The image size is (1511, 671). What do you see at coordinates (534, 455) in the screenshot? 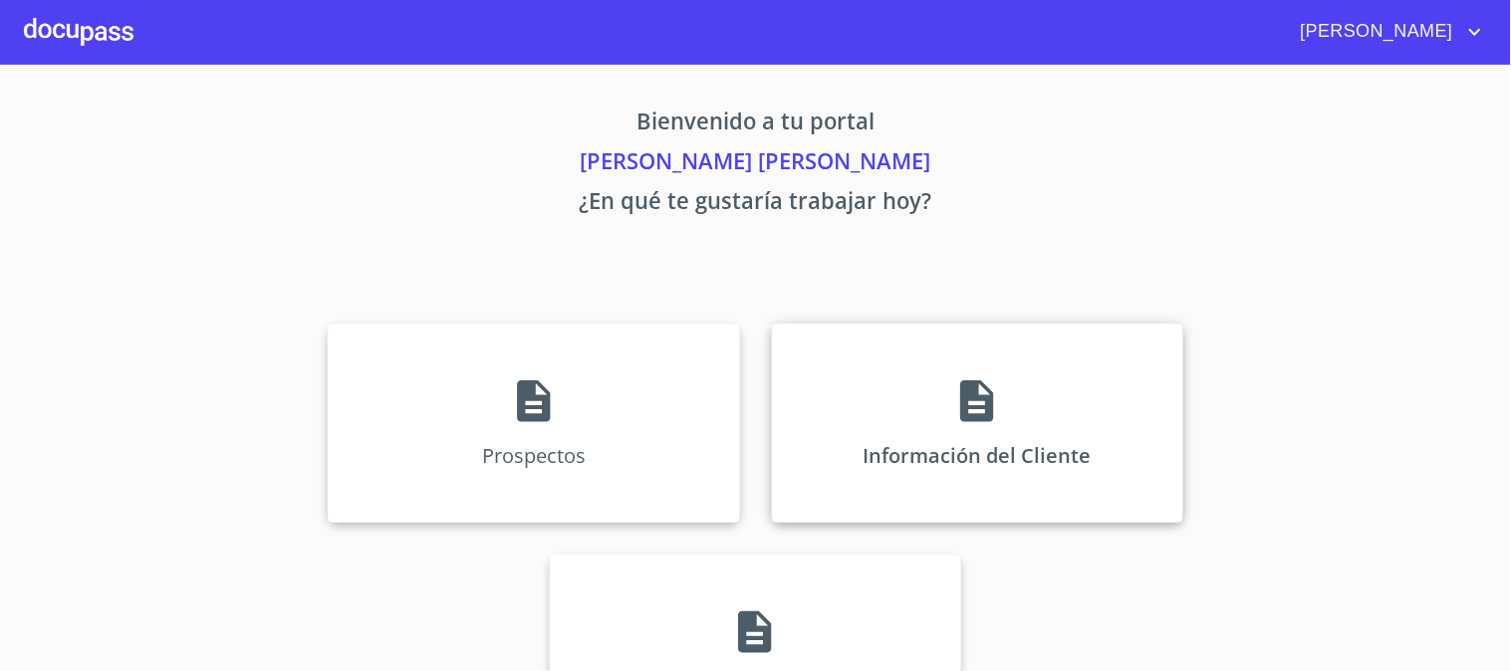
I see `p: Prospectos` at bounding box center [534, 455].